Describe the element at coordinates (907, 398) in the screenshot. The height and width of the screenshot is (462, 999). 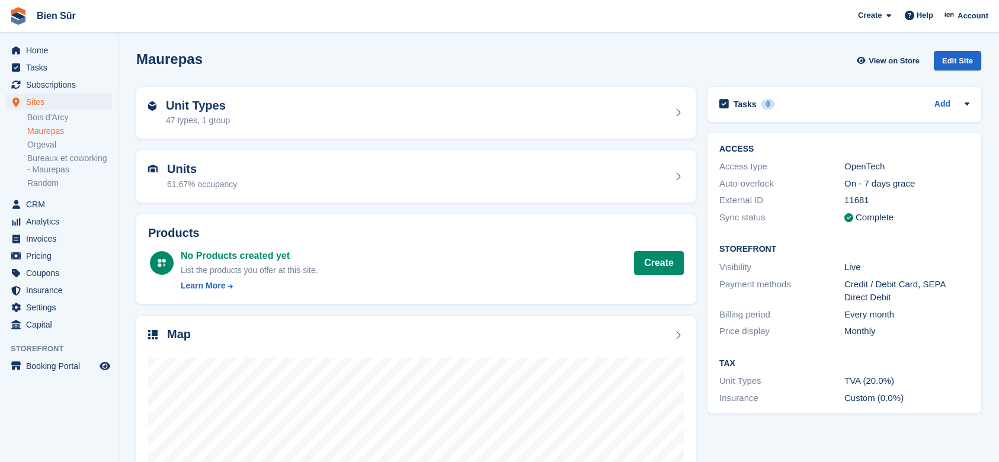
I see `div: Custom (0.0%)` at that location.